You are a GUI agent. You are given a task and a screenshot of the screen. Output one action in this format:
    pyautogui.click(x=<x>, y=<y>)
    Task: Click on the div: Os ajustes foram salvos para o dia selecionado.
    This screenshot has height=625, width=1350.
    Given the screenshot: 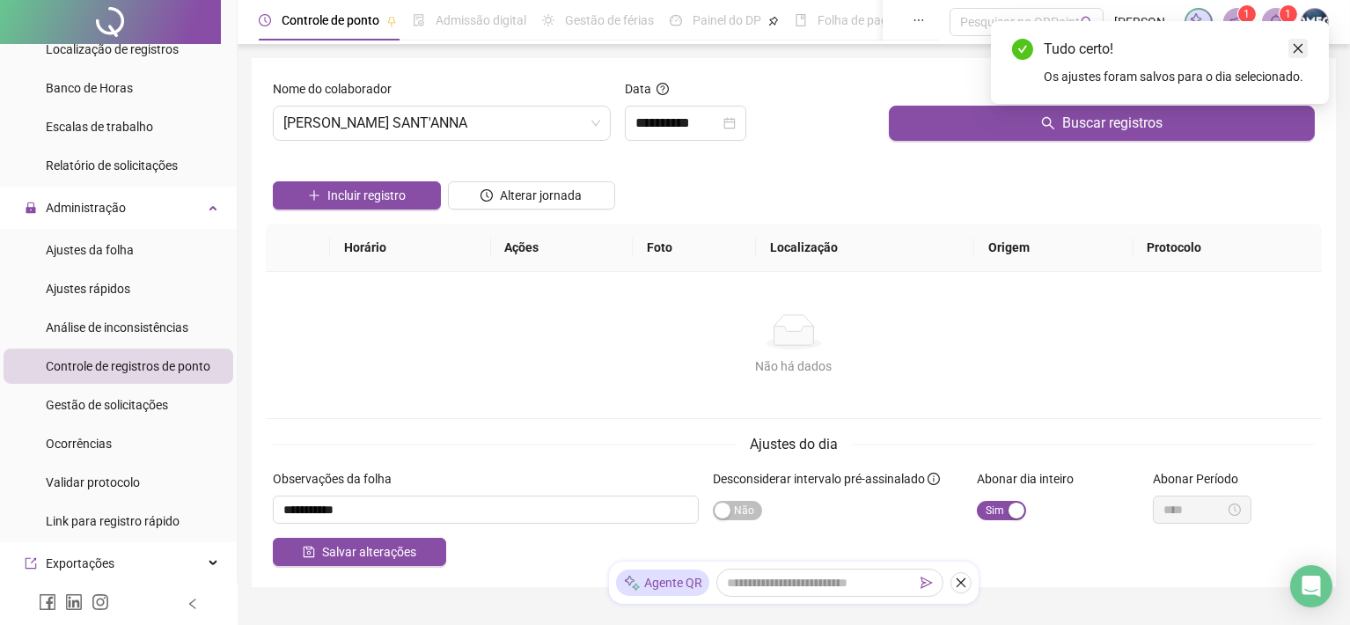 What is the action you would take?
    pyautogui.click(x=1176, y=77)
    